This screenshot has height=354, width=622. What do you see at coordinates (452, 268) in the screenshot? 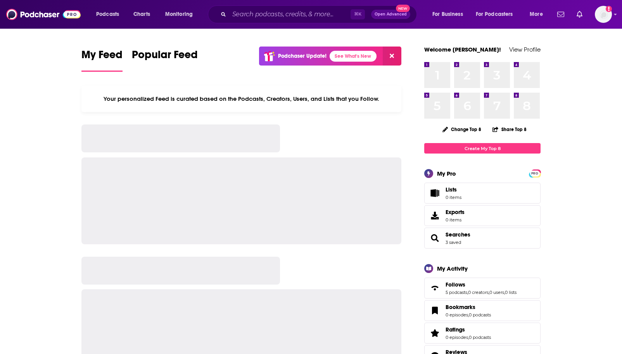
I see `div: My Activity` at bounding box center [452, 268].